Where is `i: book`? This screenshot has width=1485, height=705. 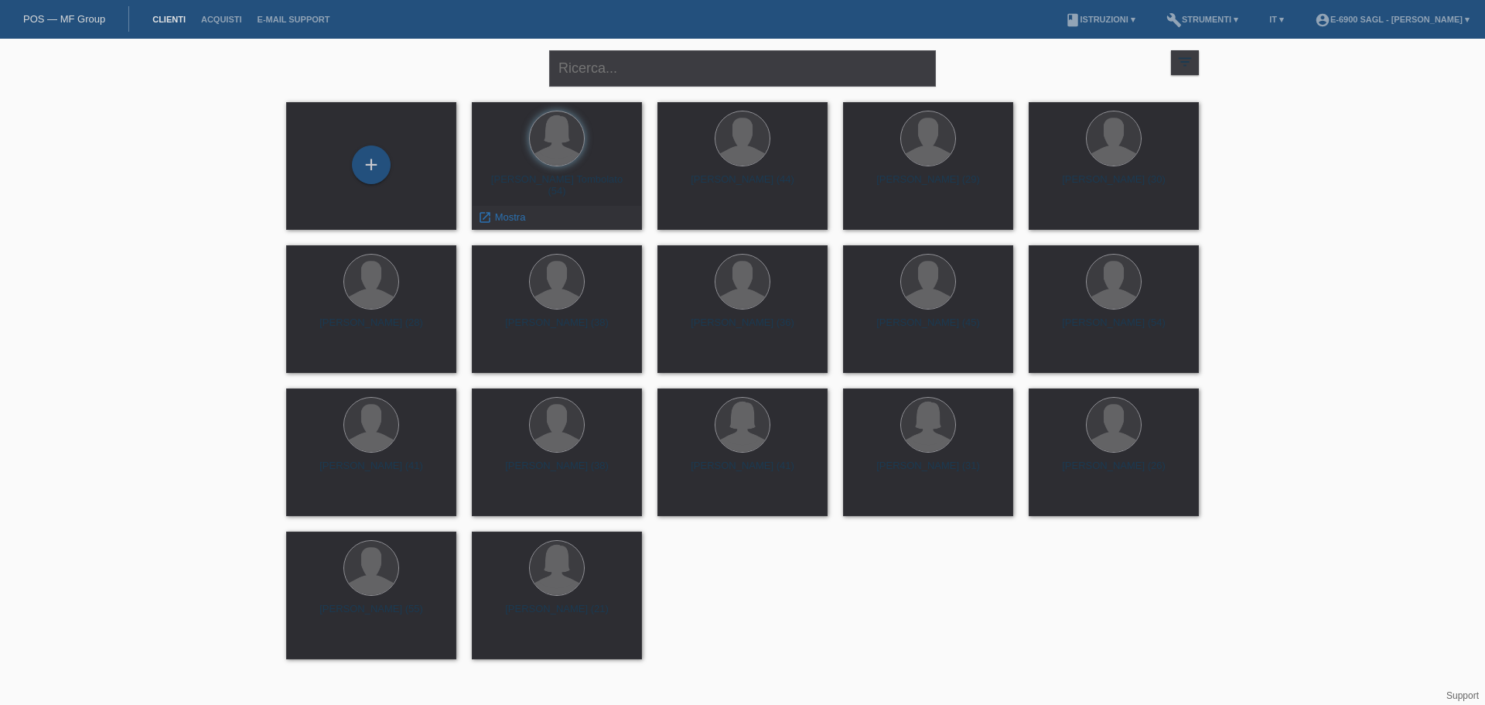 i: book is located at coordinates (1073, 20).